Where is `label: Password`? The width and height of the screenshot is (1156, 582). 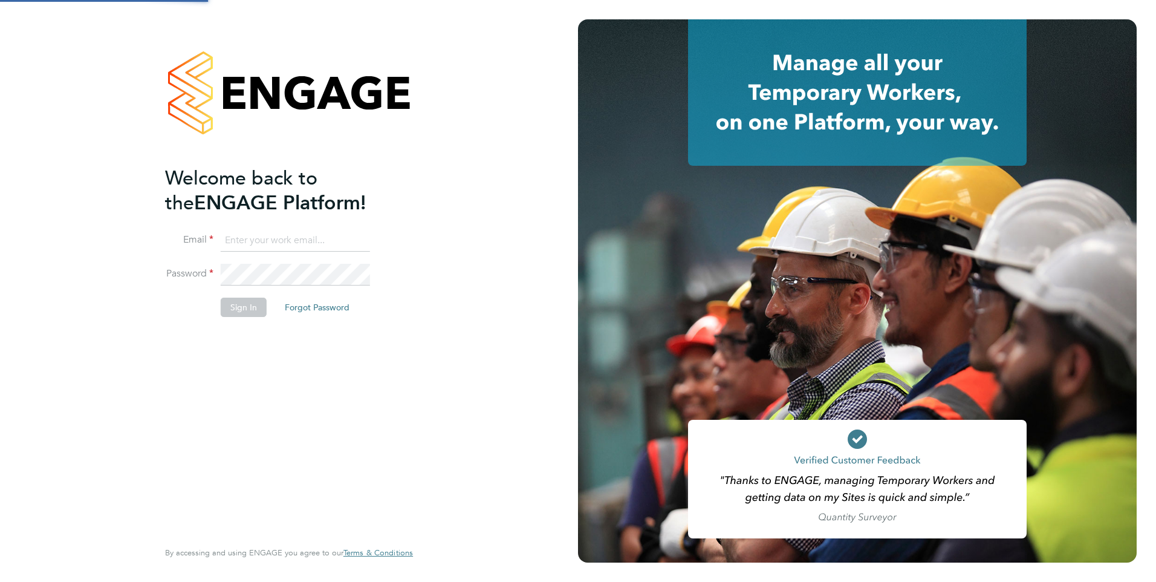
label: Password is located at coordinates (189, 273).